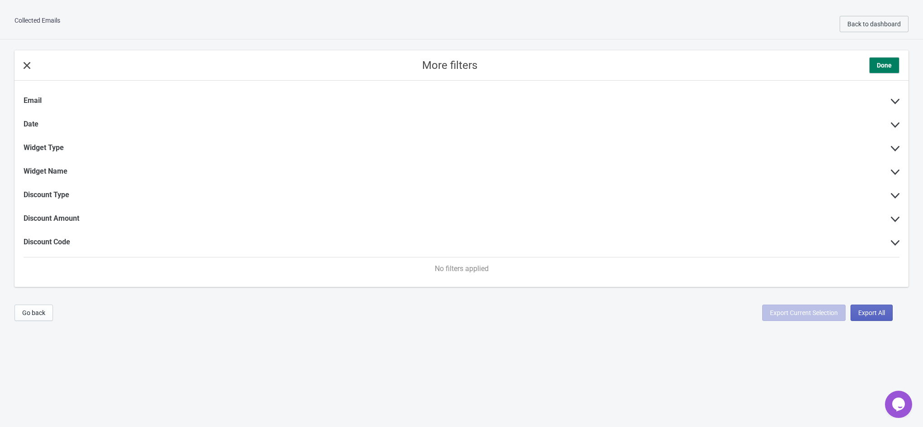  I want to click on label: More filters, so click(450, 65).